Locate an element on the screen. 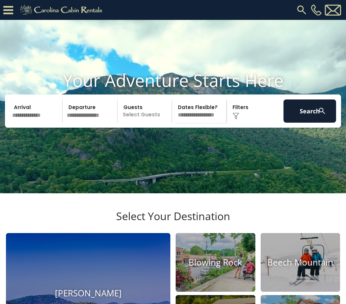  img: Khaki-logo.png is located at coordinates (62, 10).